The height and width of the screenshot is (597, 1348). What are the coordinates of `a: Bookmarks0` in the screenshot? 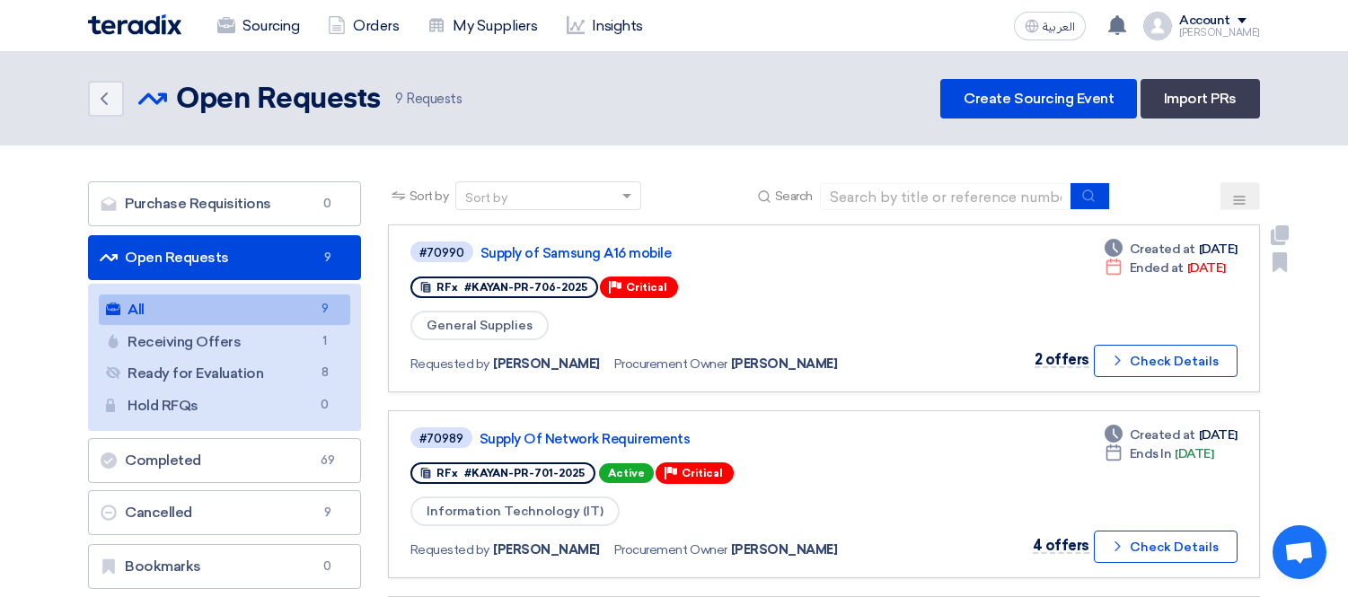 It's located at (225, 567).